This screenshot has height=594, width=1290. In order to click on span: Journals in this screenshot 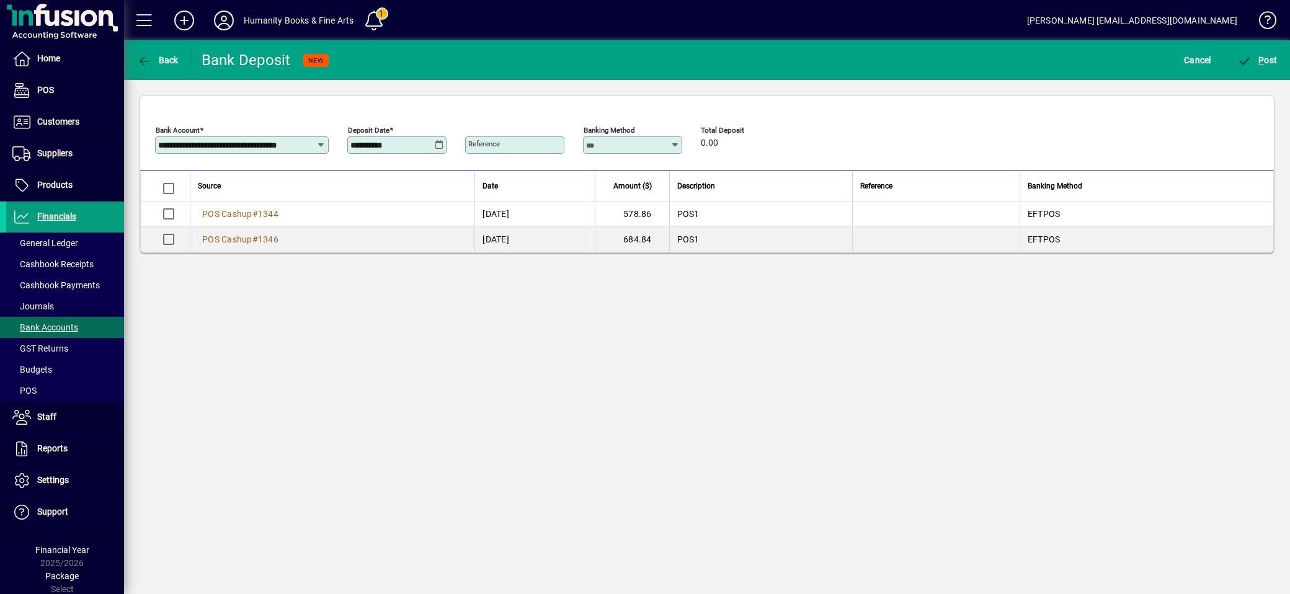, I will do `click(33, 306)`.